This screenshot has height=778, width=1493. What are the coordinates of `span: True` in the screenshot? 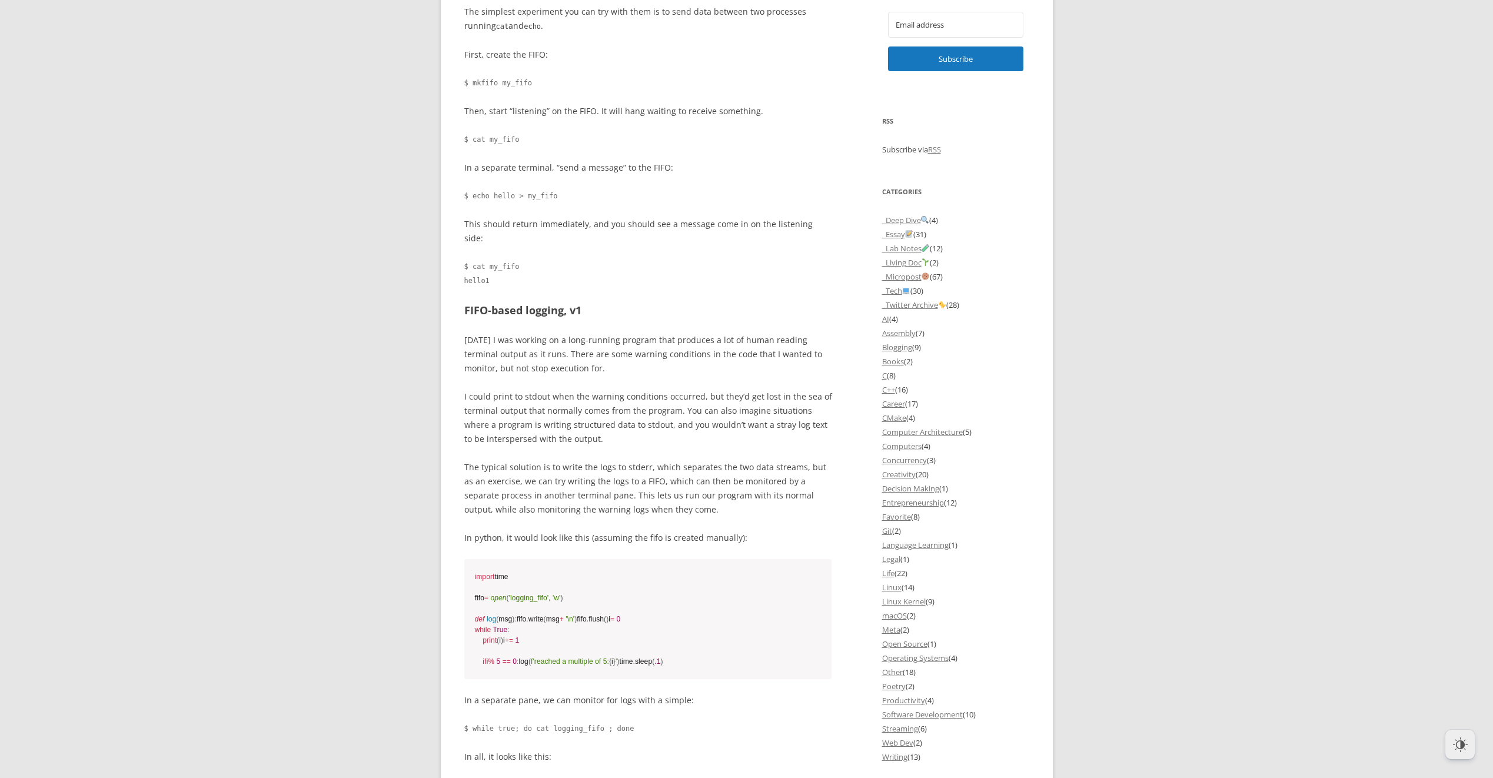 It's located at (500, 630).